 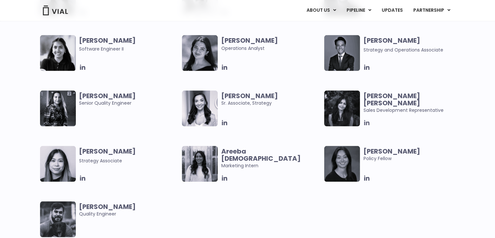 What do you see at coordinates (342, 53) in the screenshot?
I see `img: Headshot of smiling man named Urann` at bounding box center [342, 53].